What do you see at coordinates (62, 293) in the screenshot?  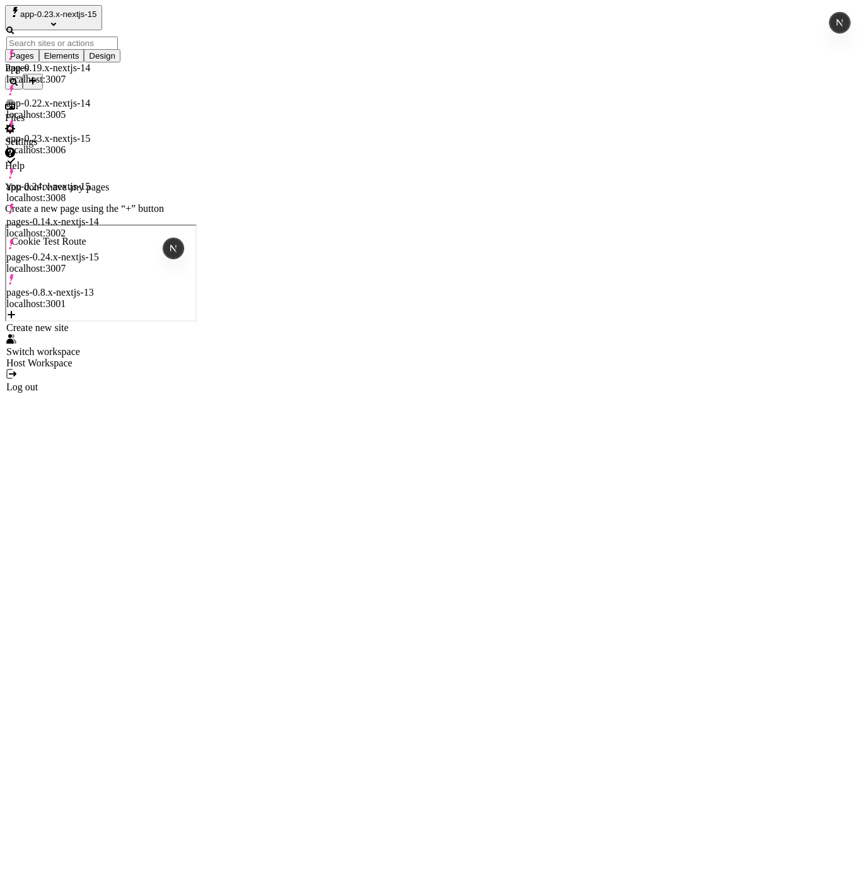 I see `div: pages-0.8.x-nextjs-13` at bounding box center [62, 293].